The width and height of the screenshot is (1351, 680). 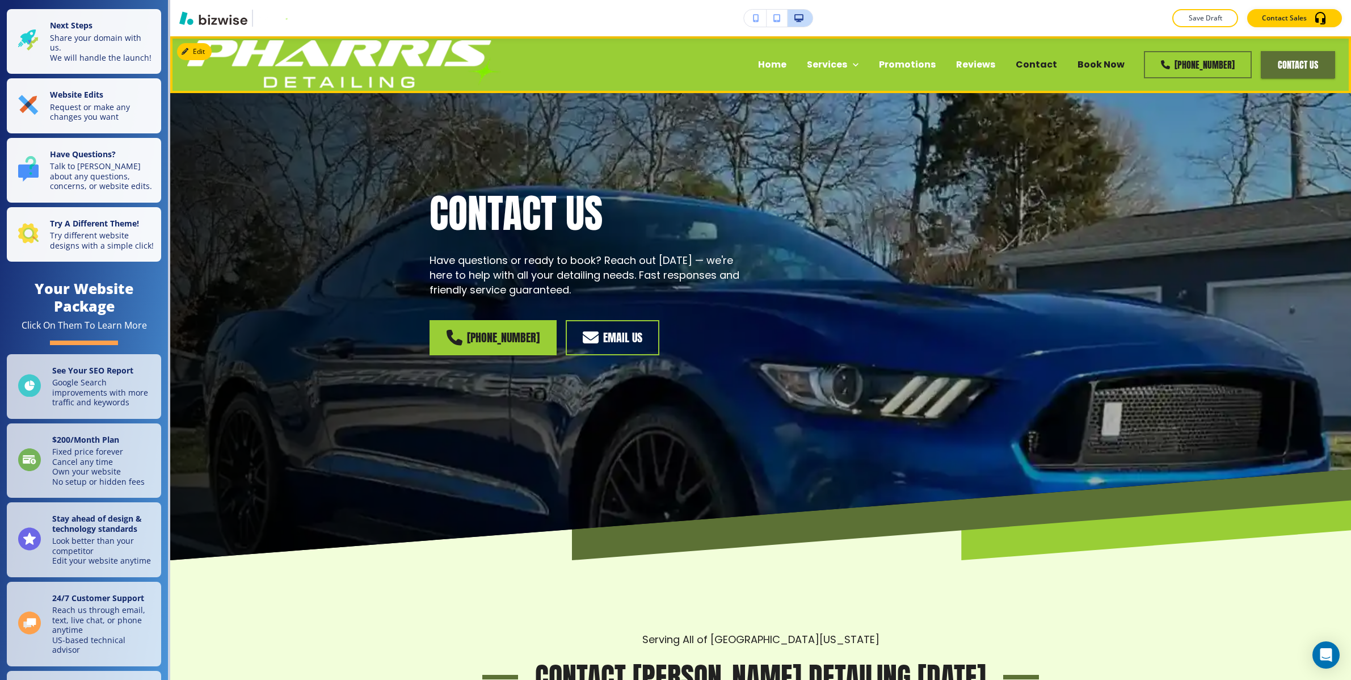 What do you see at coordinates (84, 41) in the screenshot?
I see `button: Next StepsShare your domain with us.We will handle the launch!` at bounding box center [84, 41].